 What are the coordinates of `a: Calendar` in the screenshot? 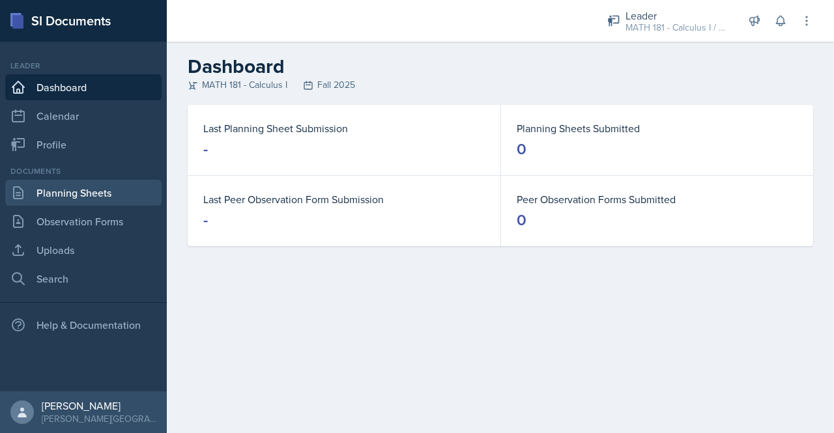 It's located at (83, 116).